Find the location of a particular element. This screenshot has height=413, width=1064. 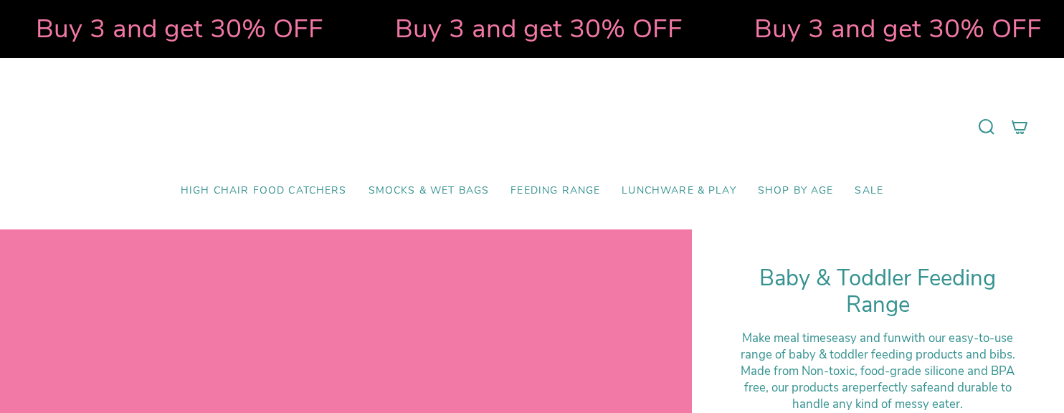

span: SALE is located at coordinates (869, 191).